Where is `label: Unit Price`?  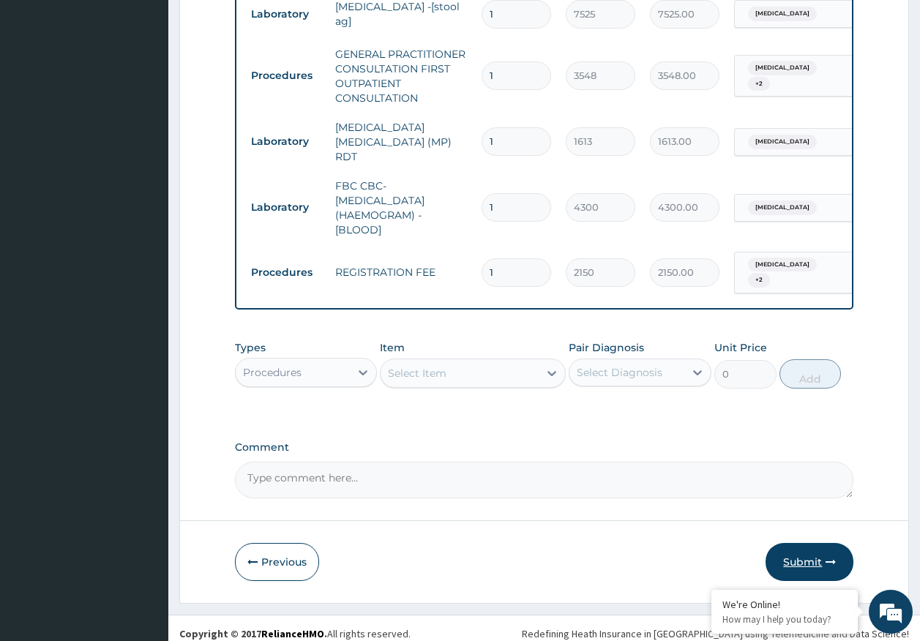
label: Unit Price is located at coordinates (741, 348).